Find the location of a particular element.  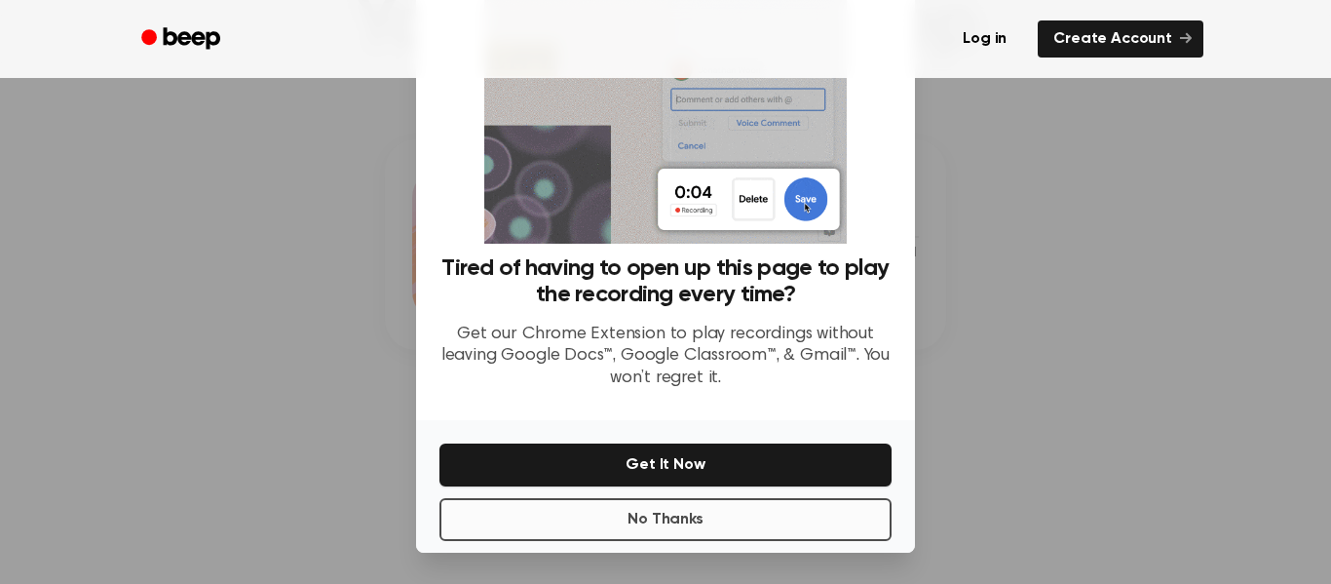

p: Get our Chrome Extension to play recordings without leaving Google Docs™, Google Classroom™, & Gm... is located at coordinates (665, 357).